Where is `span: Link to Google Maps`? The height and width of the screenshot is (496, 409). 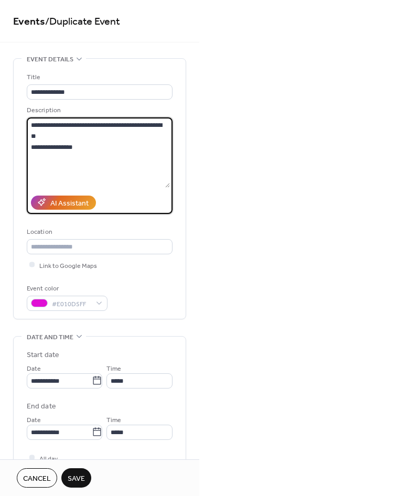 span: Link to Google Maps is located at coordinates (68, 265).